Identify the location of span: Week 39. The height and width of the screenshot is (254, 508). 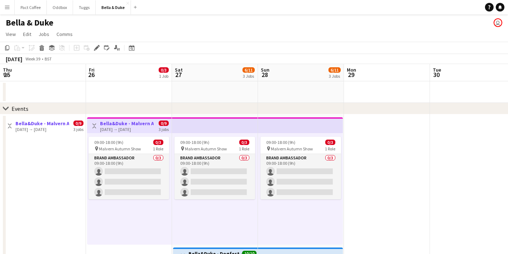
(33, 59).